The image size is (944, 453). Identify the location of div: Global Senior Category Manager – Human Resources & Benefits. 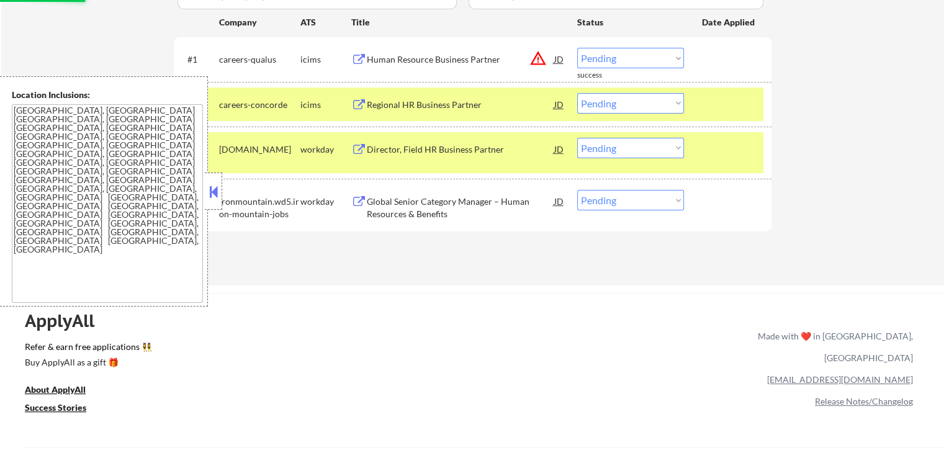
(460, 207).